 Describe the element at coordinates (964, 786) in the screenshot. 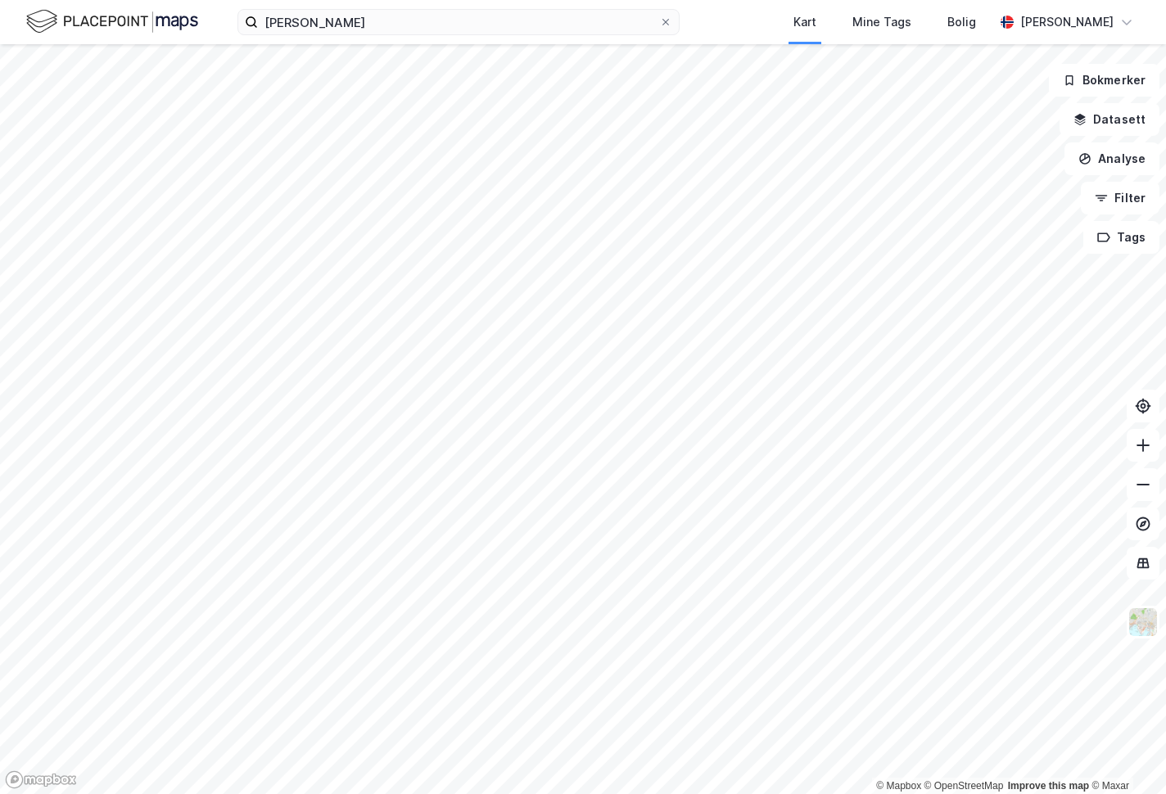

I see `a: OpenStreetMap` at that location.